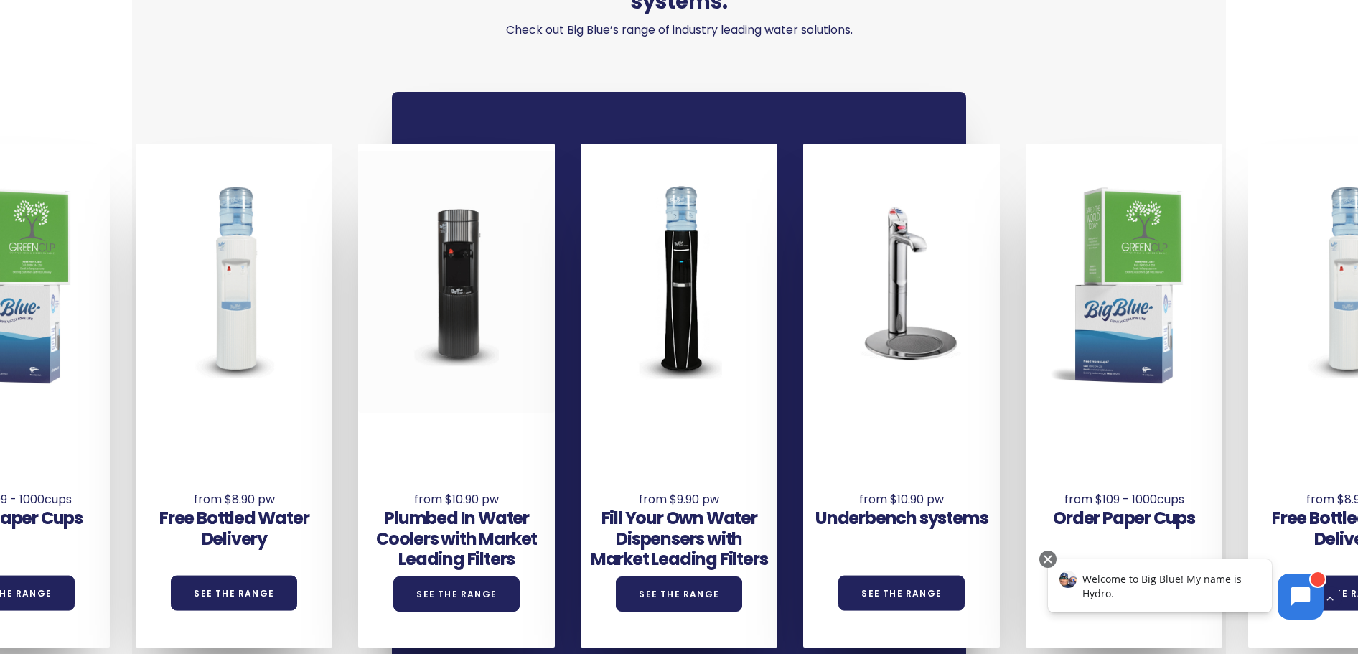 This screenshot has width=1358, height=654. I want to click on p: Check out Big Blue’s range of industry leading water solutions., so click(678, 30).